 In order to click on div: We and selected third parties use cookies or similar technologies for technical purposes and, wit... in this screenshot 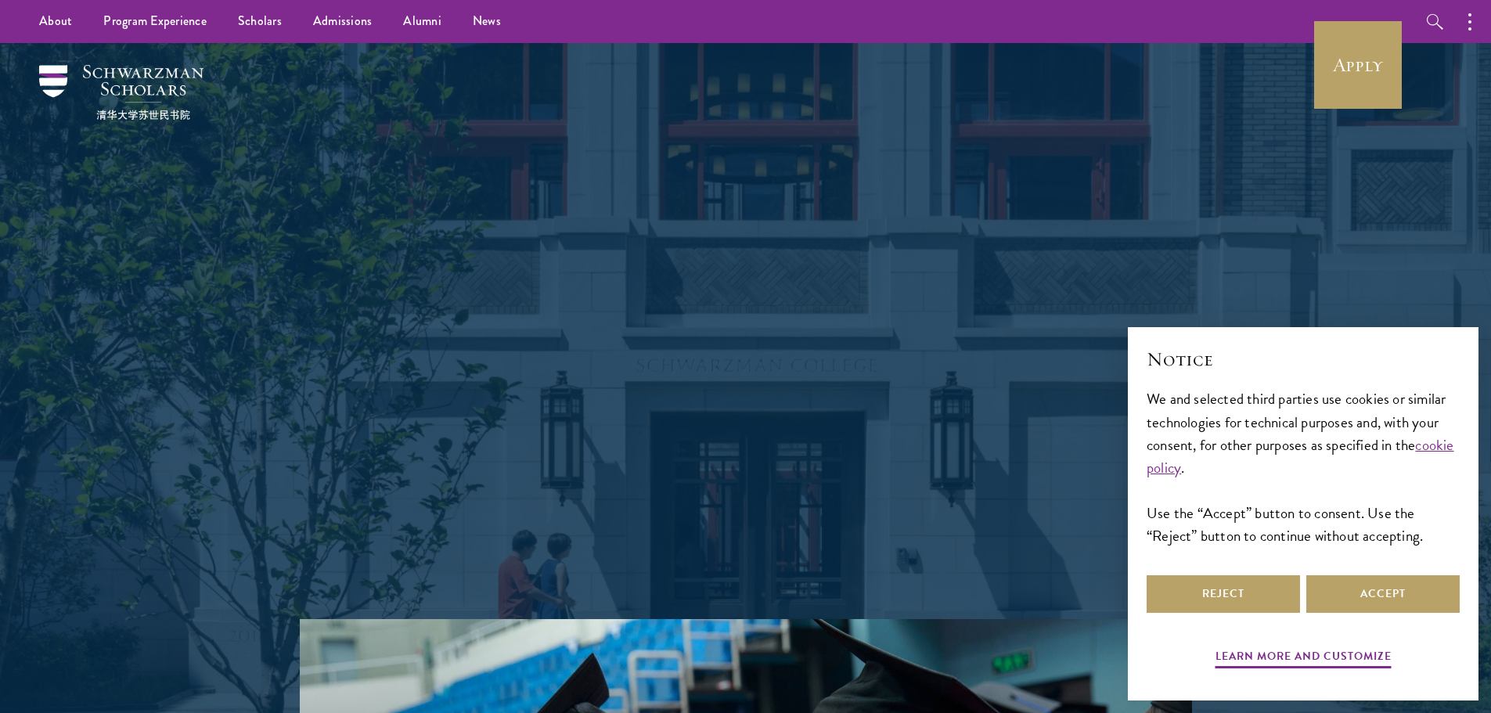, I will do `click(1304, 467)`.